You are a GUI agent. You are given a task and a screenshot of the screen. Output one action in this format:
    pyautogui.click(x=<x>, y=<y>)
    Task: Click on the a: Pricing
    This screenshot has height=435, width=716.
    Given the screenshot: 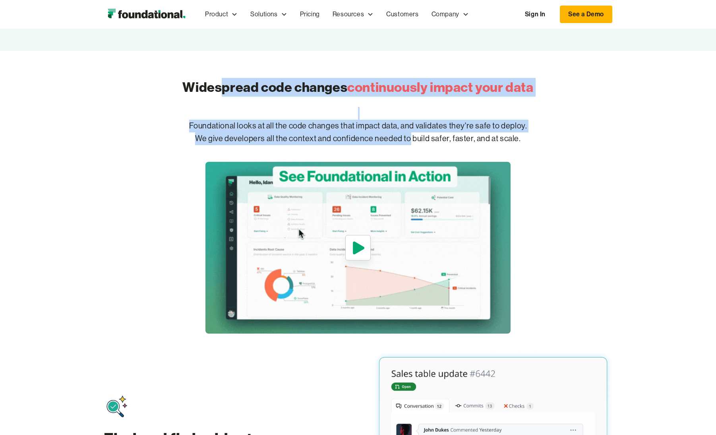 What is the action you would take?
    pyautogui.click(x=310, y=14)
    